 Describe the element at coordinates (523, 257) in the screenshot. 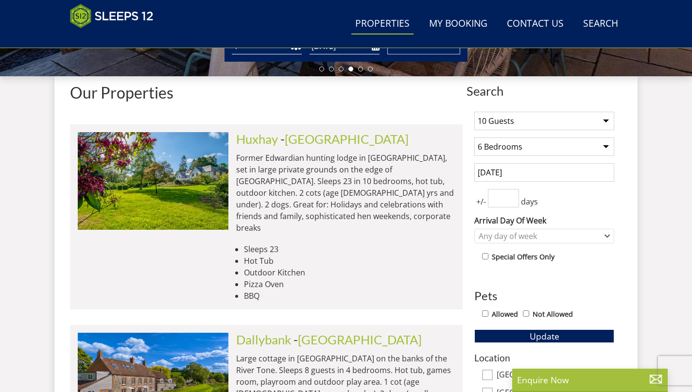

I see `label: Special Offers Only` at that location.